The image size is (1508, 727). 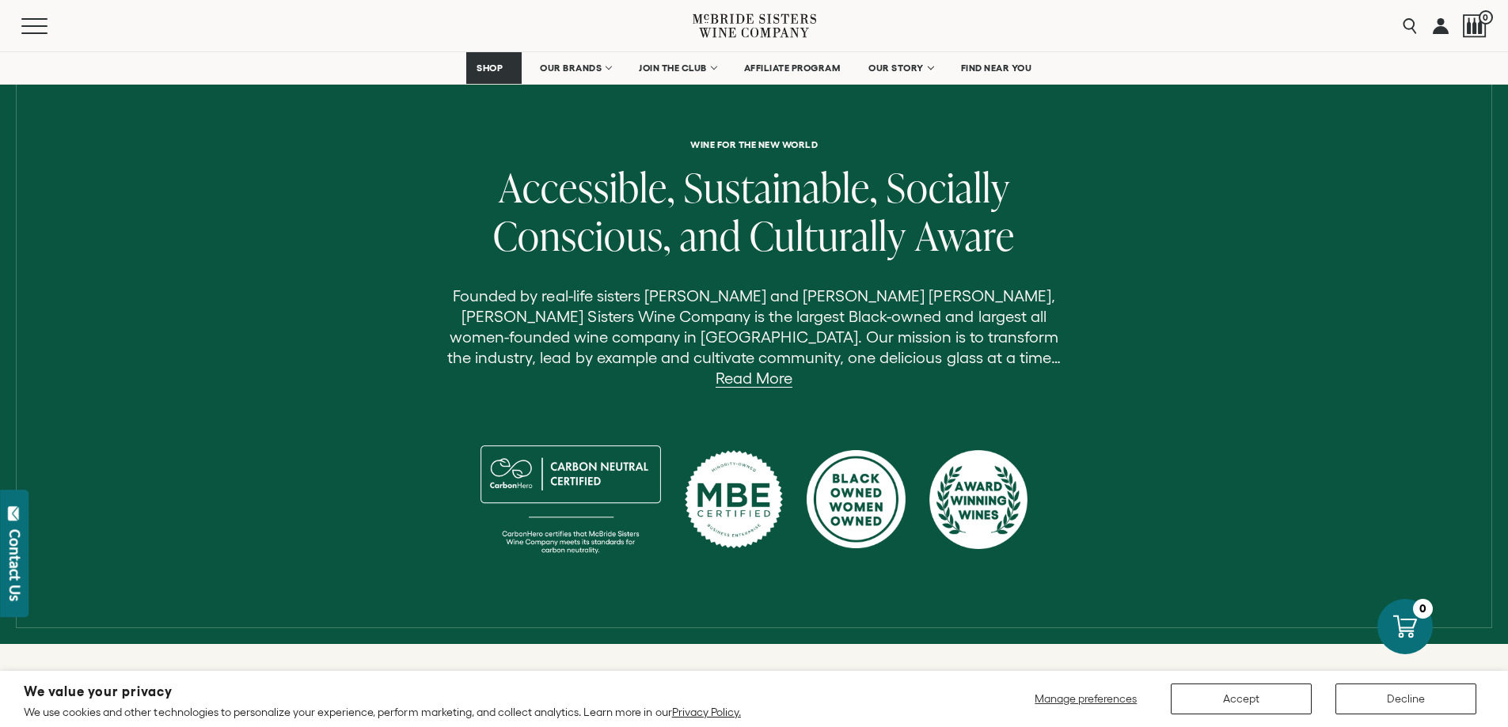 What do you see at coordinates (575, 68) in the screenshot?
I see `a: OUR BRANDS` at bounding box center [575, 68].